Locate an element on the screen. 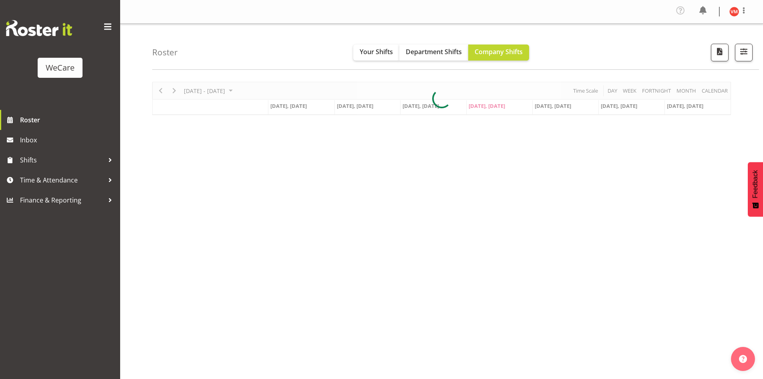 The image size is (763, 379). span: Your Shifts is located at coordinates (376, 52).